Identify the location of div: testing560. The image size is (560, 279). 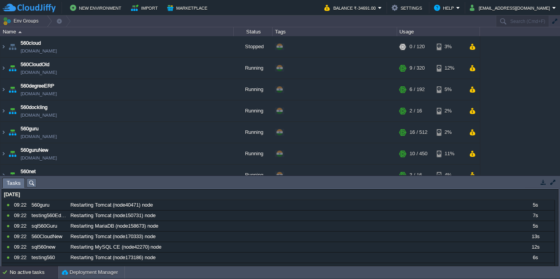
(49, 257).